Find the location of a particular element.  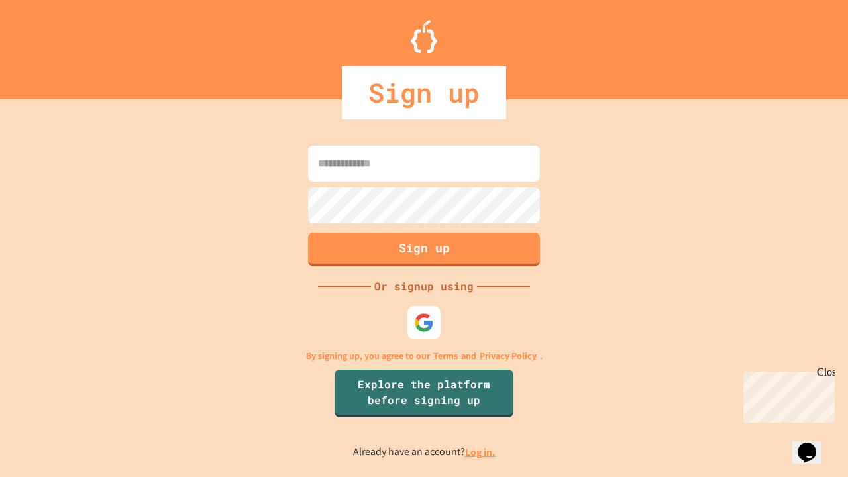

div: Sign up is located at coordinates (424, 93).